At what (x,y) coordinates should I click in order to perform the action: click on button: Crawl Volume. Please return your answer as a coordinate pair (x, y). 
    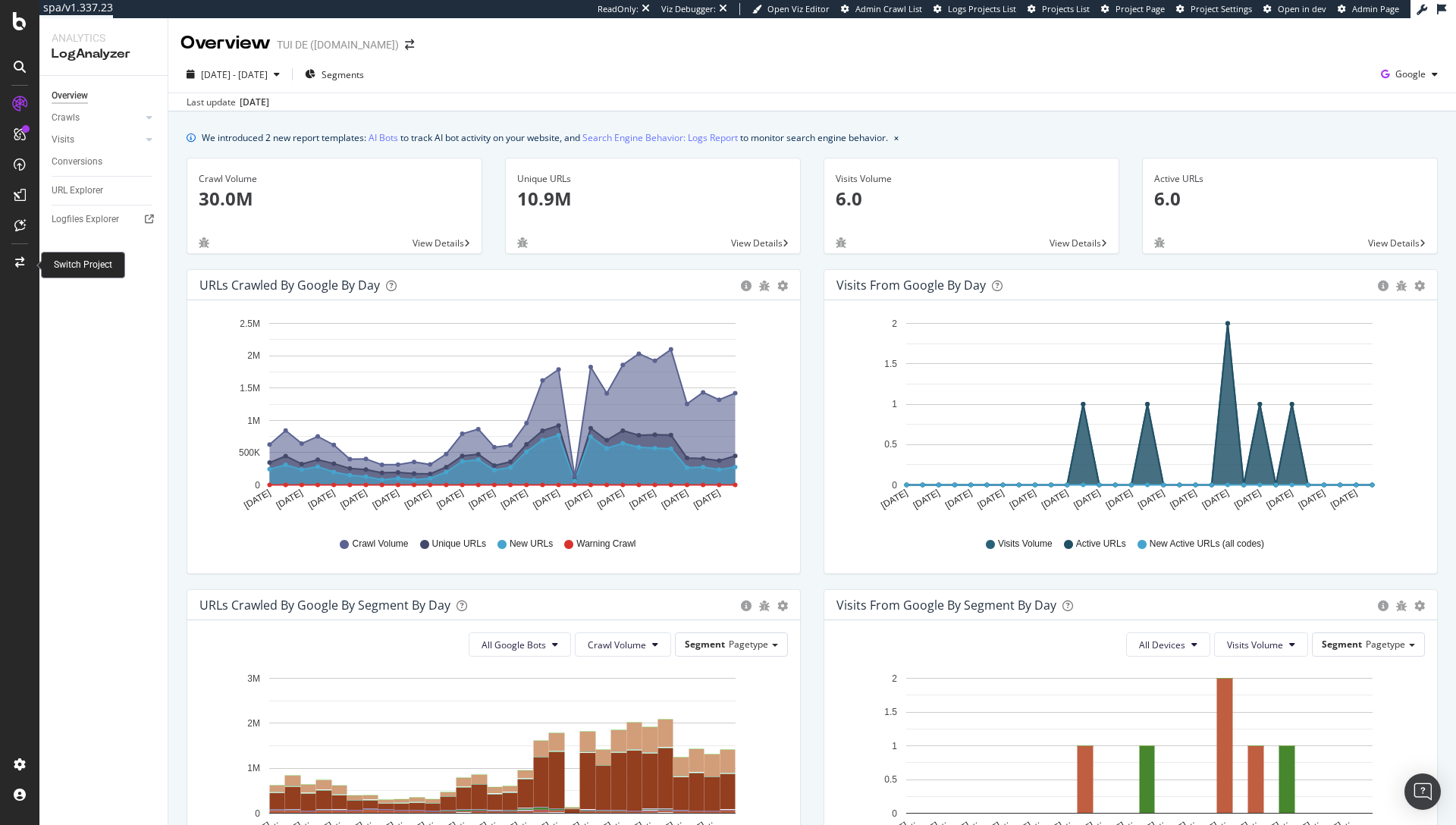
    Looking at the image, I should click on (623, 644).